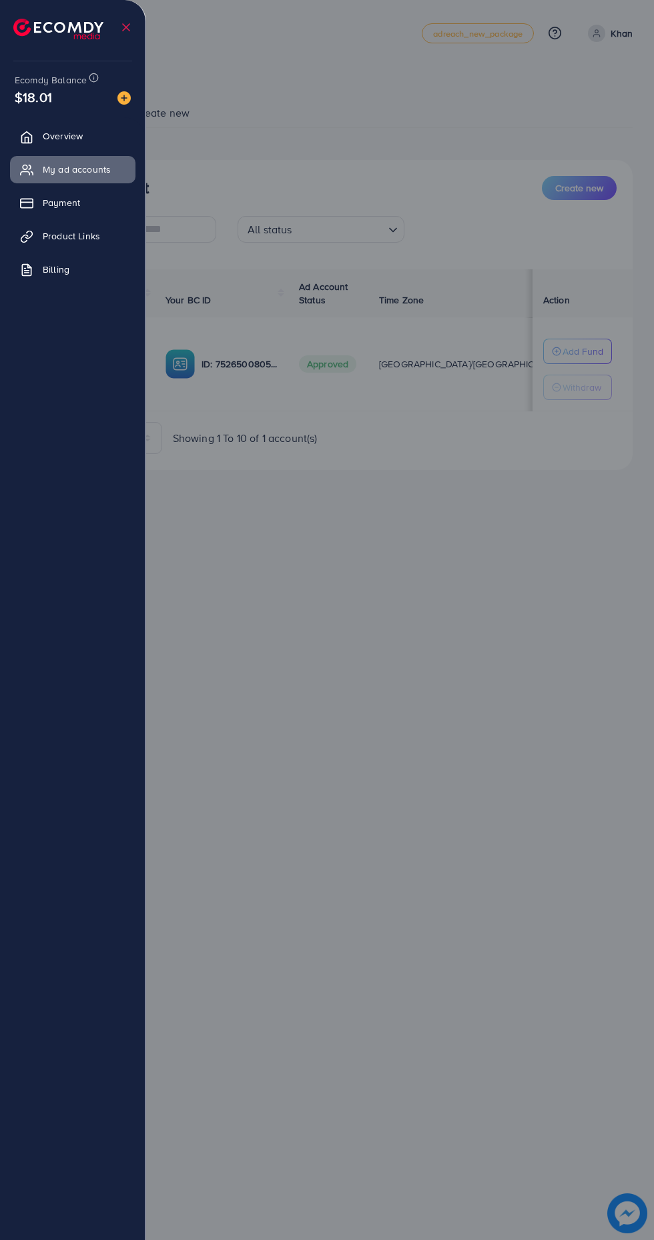  Describe the element at coordinates (63, 136) in the screenshot. I see `span: Overview` at that location.